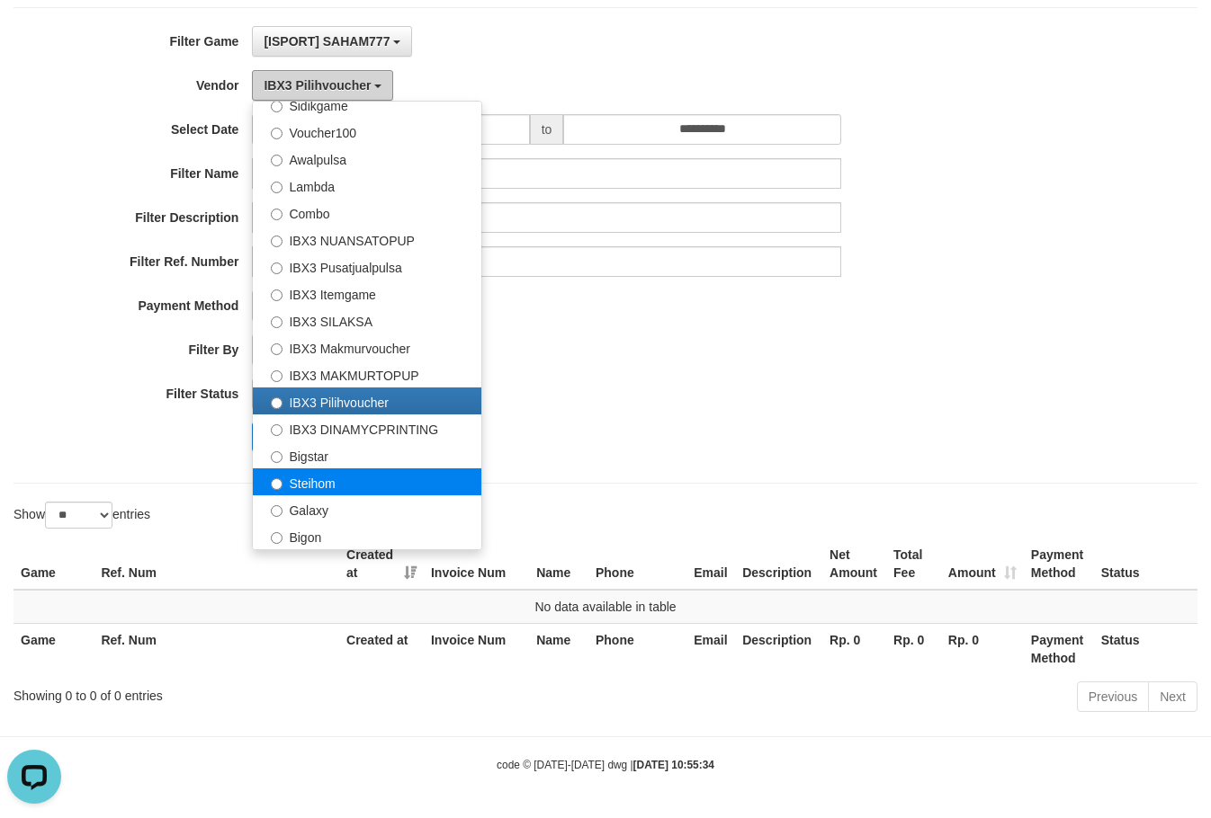  What do you see at coordinates (276, 133) in the screenshot?
I see `input: Voucher100` at bounding box center [276, 133].